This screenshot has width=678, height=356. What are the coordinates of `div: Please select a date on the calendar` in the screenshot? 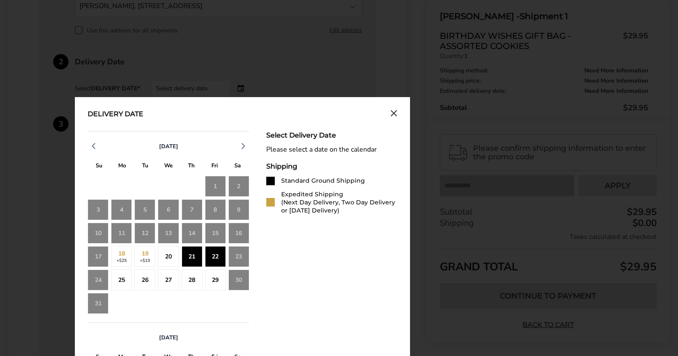 It's located at (332, 149).